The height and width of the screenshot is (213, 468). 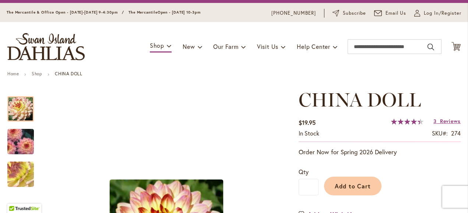 What do you see at coordinates (438, 13) in the screenshot?
I see `a: Log In/Register` at bounding box center [438, 13].